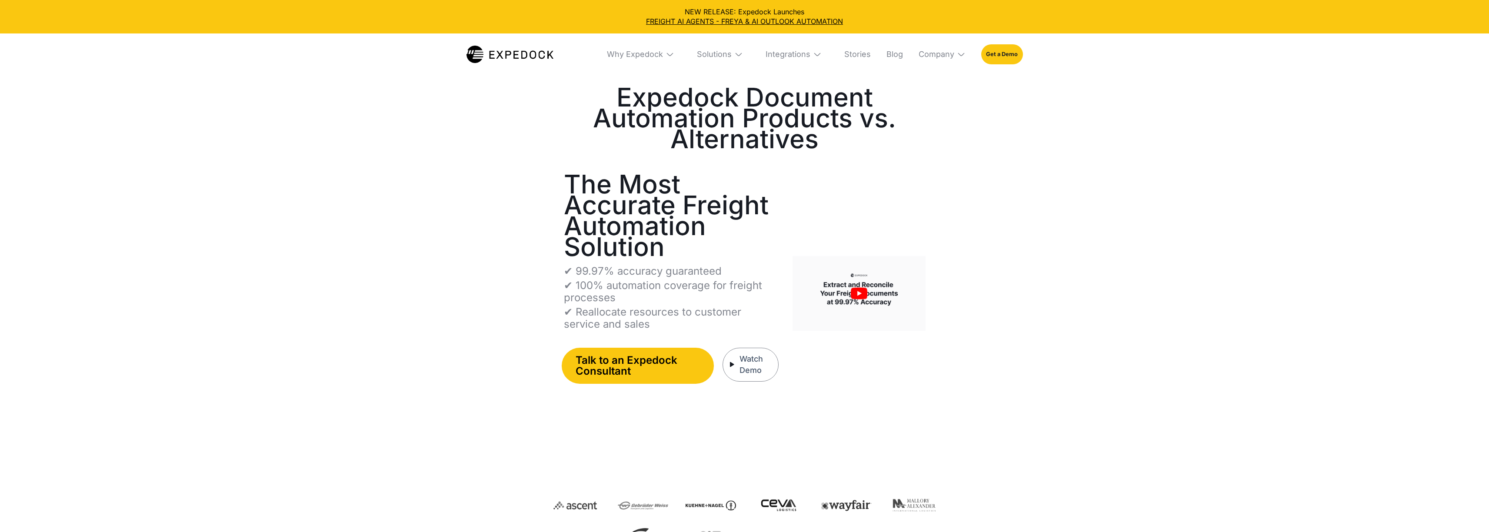  What do you see at coordinates (854, 54) in the screenshot?
I see `a: Stories` at bounding box center [854, 54].